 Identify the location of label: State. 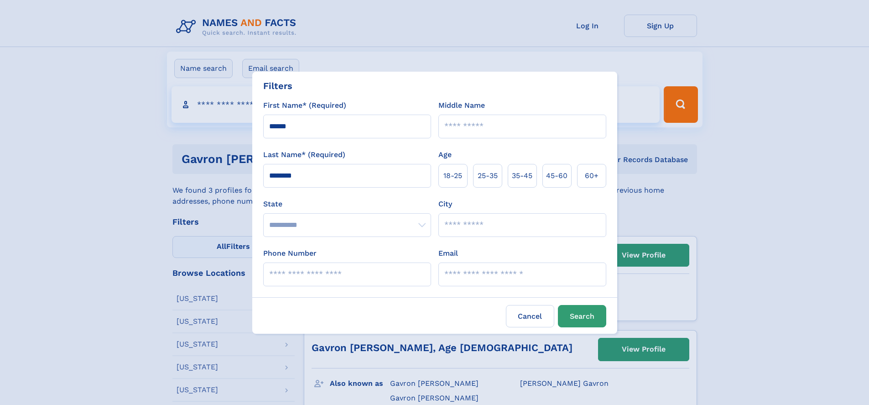
(347, 204).